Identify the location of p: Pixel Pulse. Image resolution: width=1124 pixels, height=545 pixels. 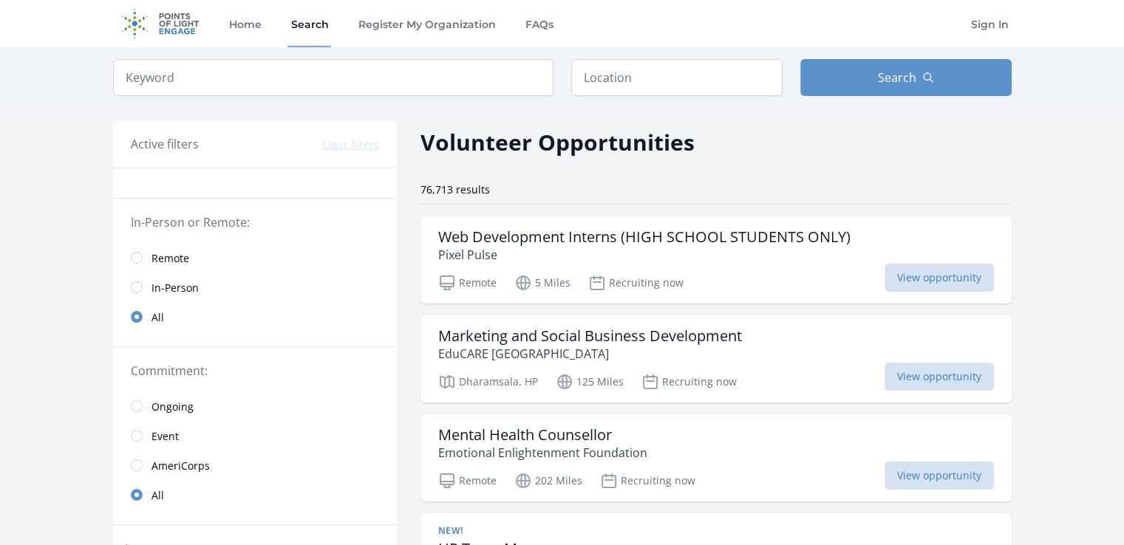
(644, 255).